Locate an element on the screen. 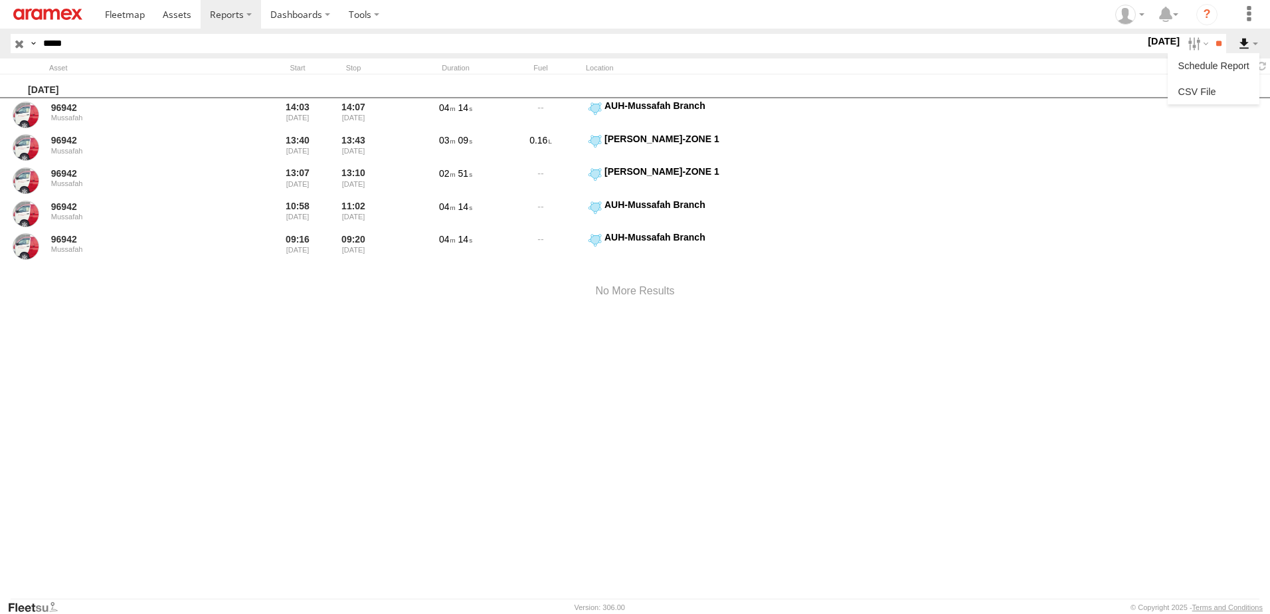 The height and width of the screenshot is (614, 1270). span: 51 is located at coordinates (465, 173).